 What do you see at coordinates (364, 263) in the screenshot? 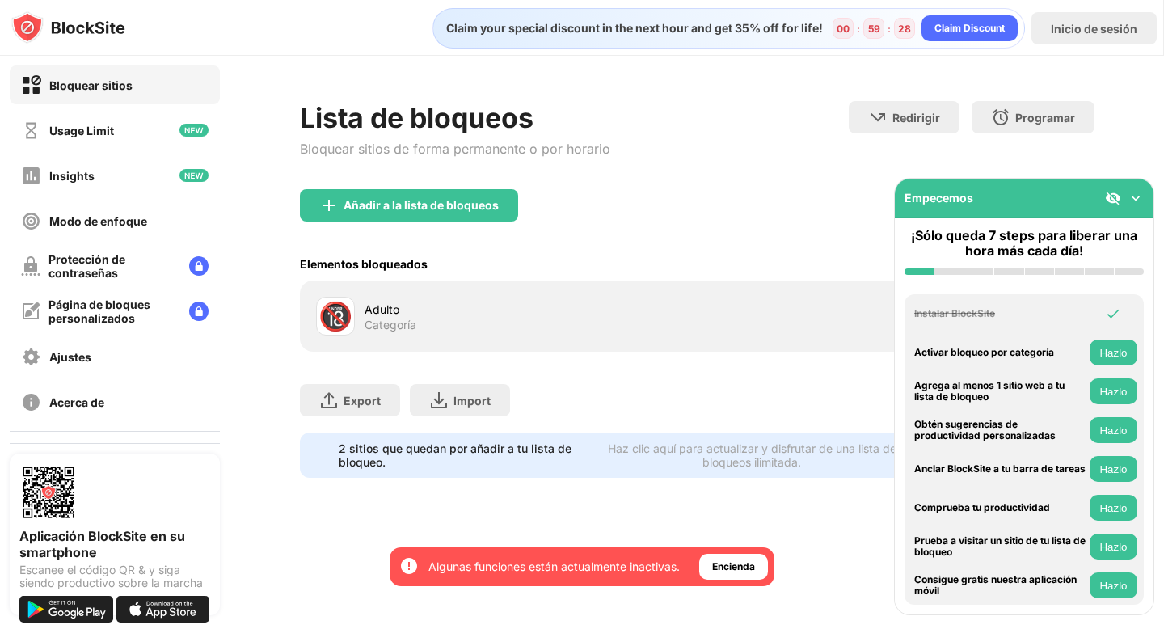
I see `div: Elementos bloqueados` at bounding box center [364, 263].